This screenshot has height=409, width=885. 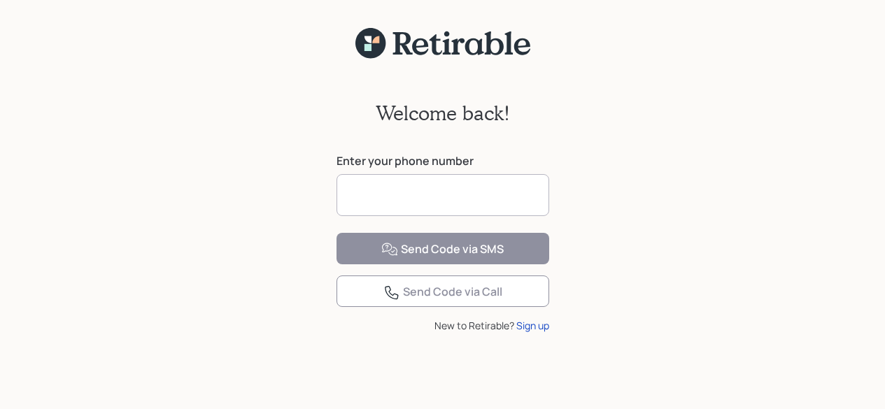 What do you see at coordinates (443, 293) in the screenshot?
I see `div: Send Code via Call` at bounding box center [443, 293].